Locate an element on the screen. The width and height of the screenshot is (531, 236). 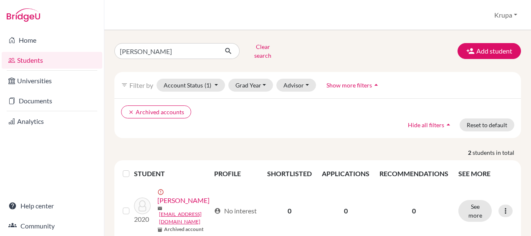
span: inventory_2 is located at coordinates (160, 229).